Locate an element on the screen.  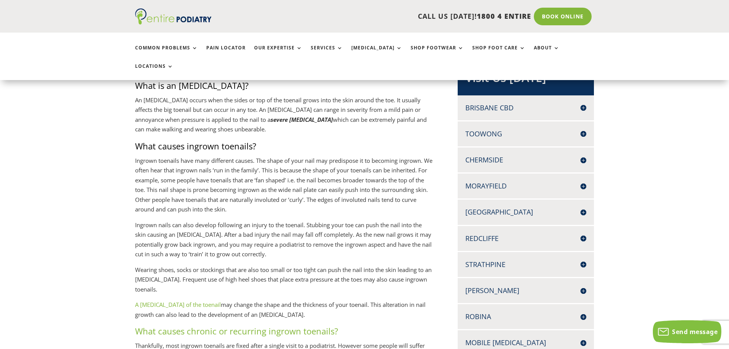
a: Common Problems is located at coordinates (166, 53).